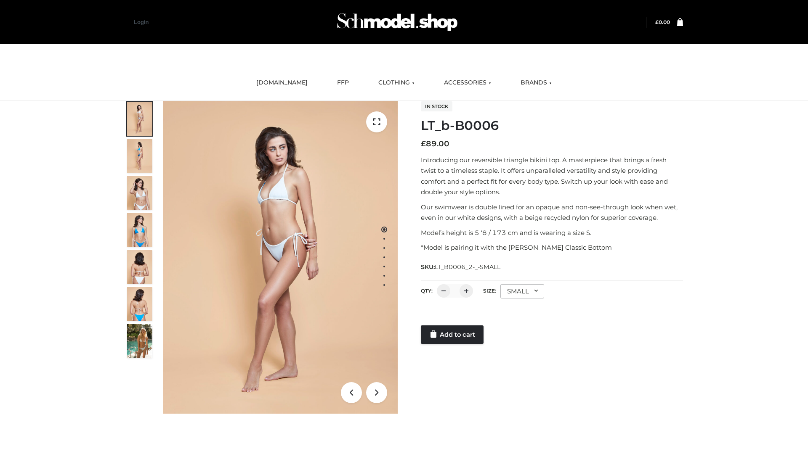  Describe the element at coordinates (396, 83) in the screenshot. I see `a: CLOTHING` at that location.